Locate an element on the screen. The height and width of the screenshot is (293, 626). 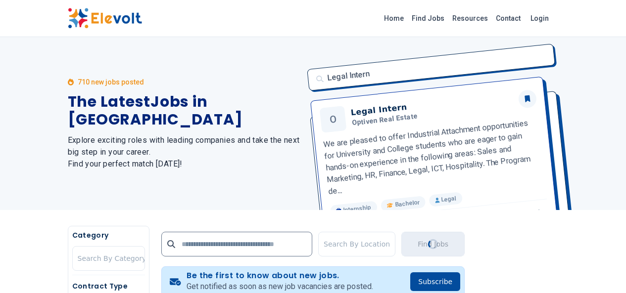
h2: Explore exciting roles with leading companies and take the next big step in your career. Find you... is located at coordinates (185, 152).